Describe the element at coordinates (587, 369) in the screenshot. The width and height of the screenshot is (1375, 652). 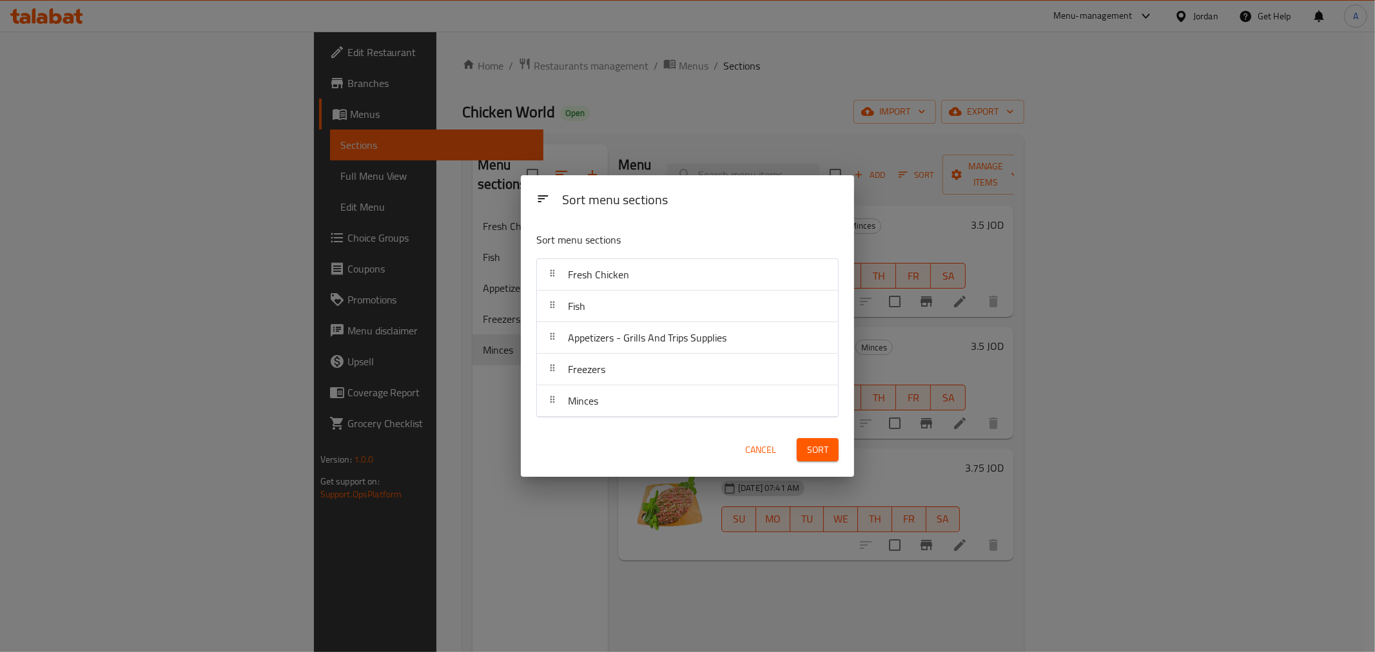
I see `span: Freezers` at that location.